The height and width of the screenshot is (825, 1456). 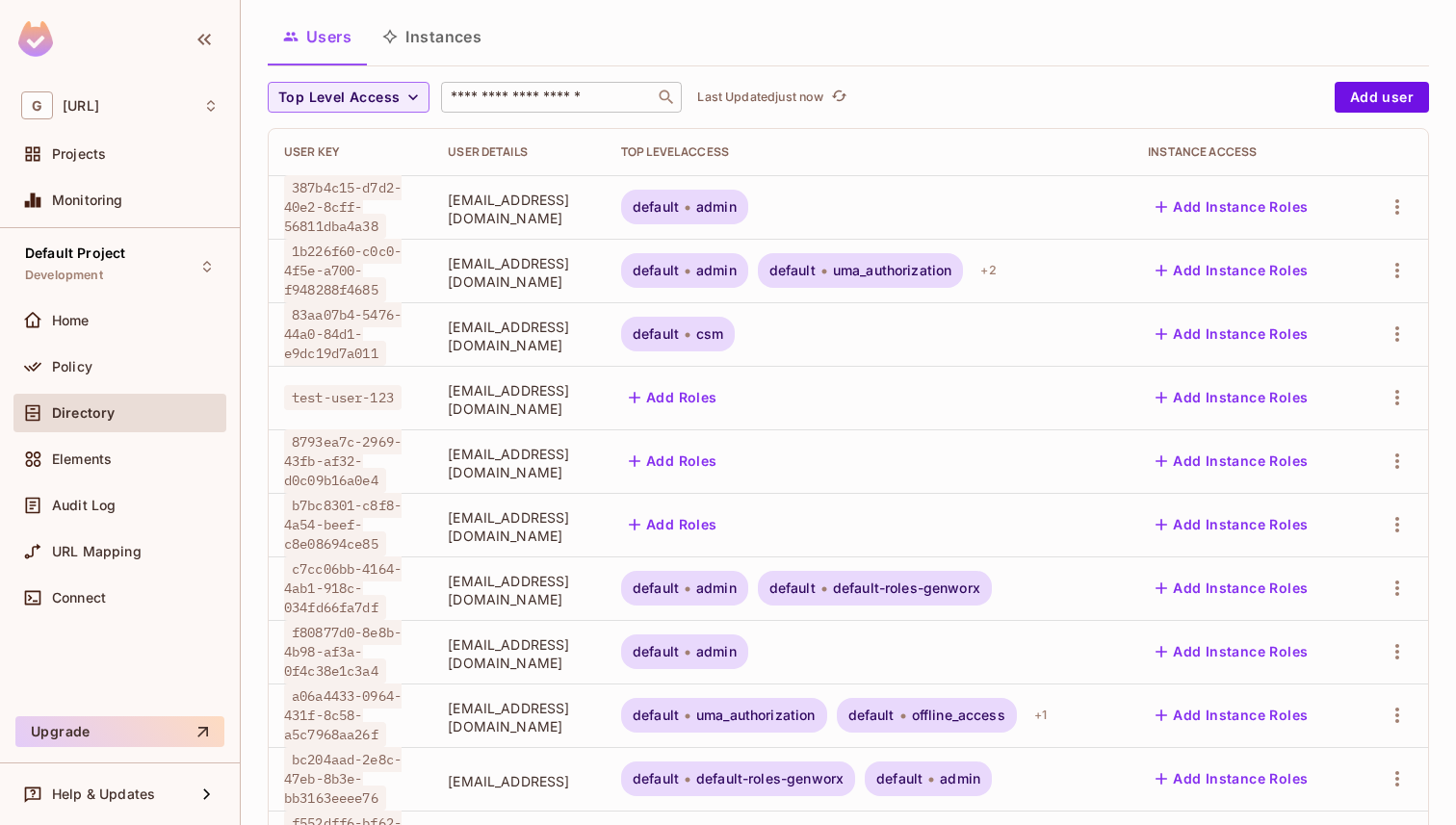 I want to click on span: b7bc8301-c8f8-4a54-beef-c8e08694ce85, so click(x=342, y=524).